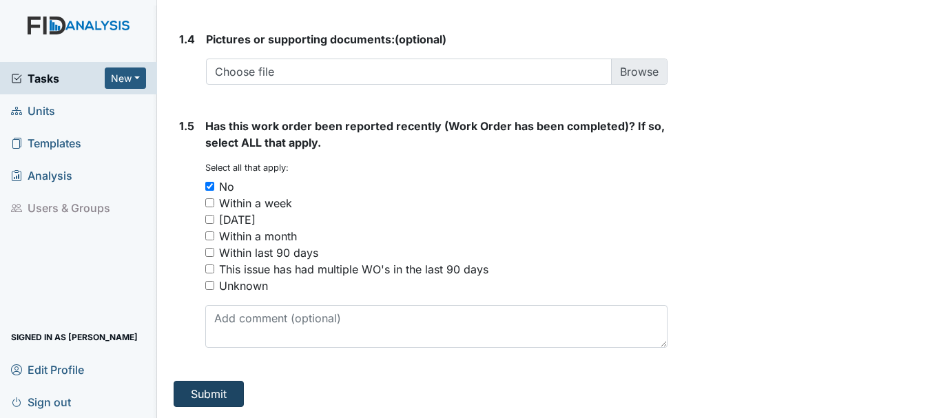  I want to click on label: 1.5, so click(187, 126).